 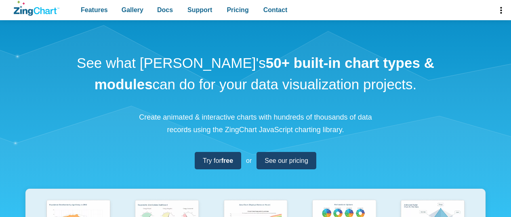 What do you see at coordinates (218, 160) in the screenshot?
I see `a: Try forfree` at bounding box center [218, 160].